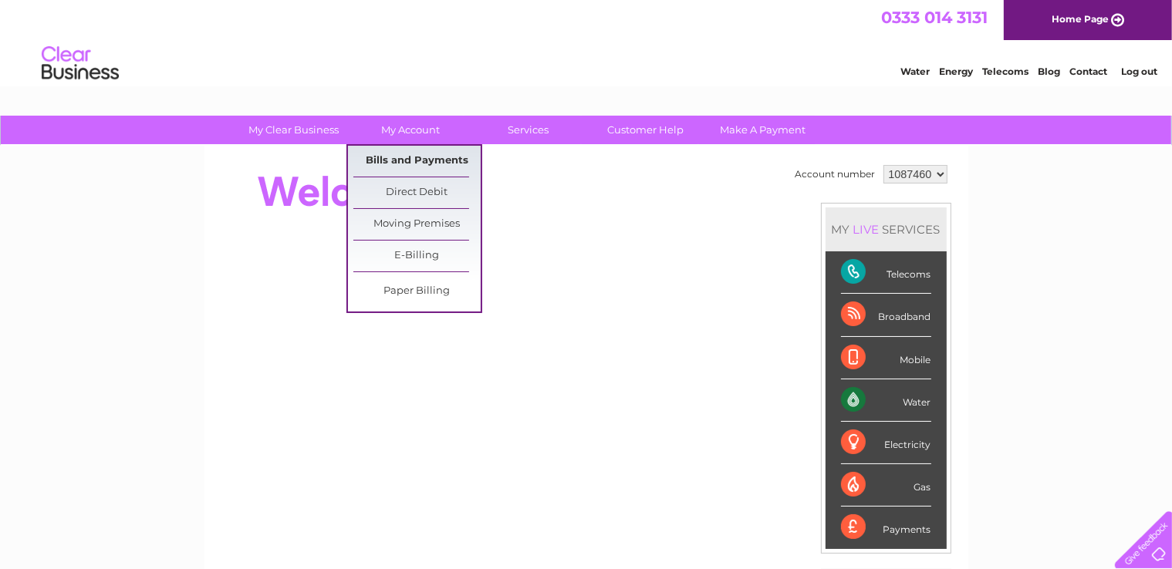 Image resolution: width=1172 pixels, height=569 pixels. Describe the element at coordinates (1005, 71) in the screenshot. I see `a: Telecoms` at that location.